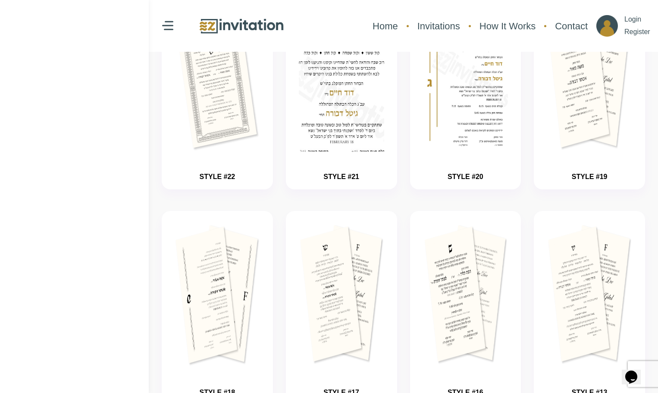 This screenshot has height=393, width=658. What do you see at coordinates (572, 26) in the screenshot?
I see `a: Contact` at bounding box center [572, 26].